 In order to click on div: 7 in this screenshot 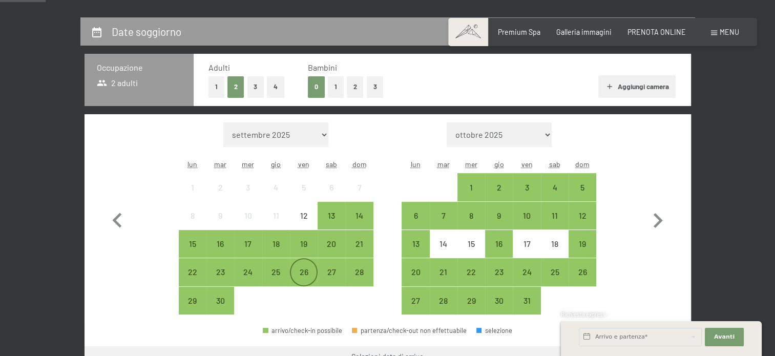, I will do `click(444, 224)`.